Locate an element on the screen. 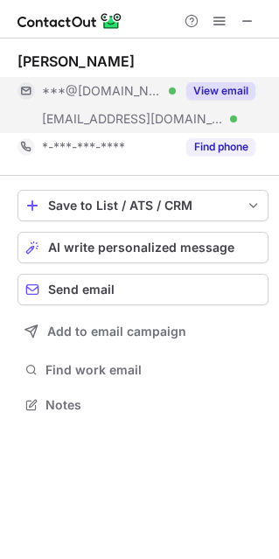 The image size is (279, 559). button: save-profile-one-click is located at coordinates (143, 206).